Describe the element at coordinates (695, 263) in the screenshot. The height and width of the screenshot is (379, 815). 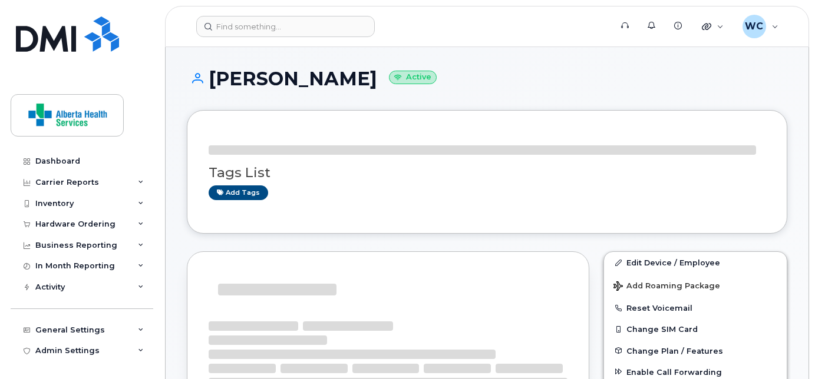
I see `a: Edit Device / Employee` at that location.